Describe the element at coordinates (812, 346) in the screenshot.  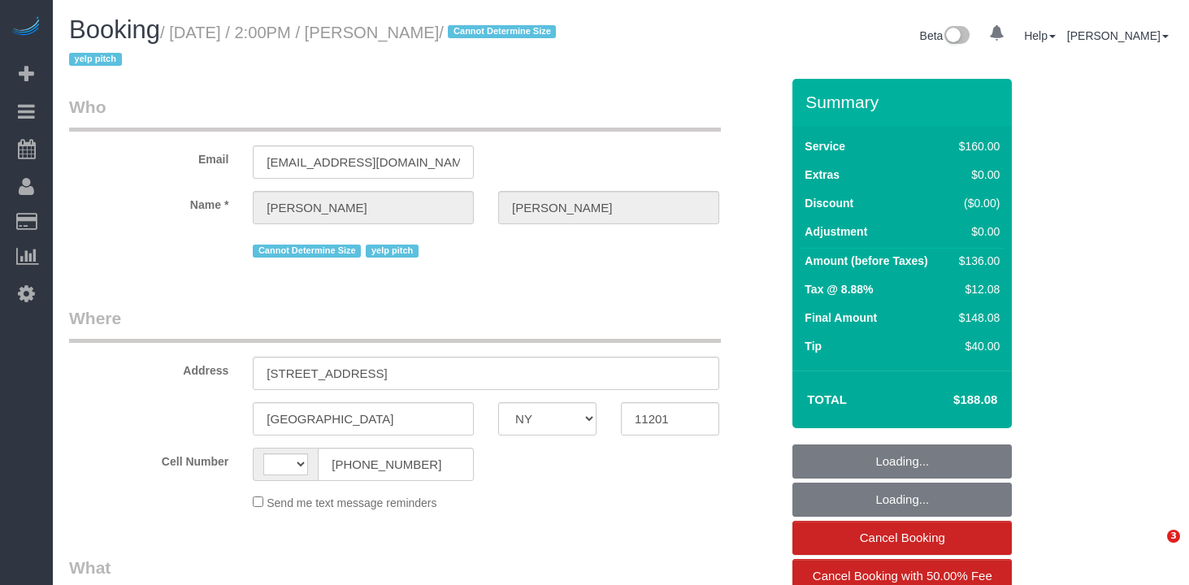
I see `label: Tip` at that location.